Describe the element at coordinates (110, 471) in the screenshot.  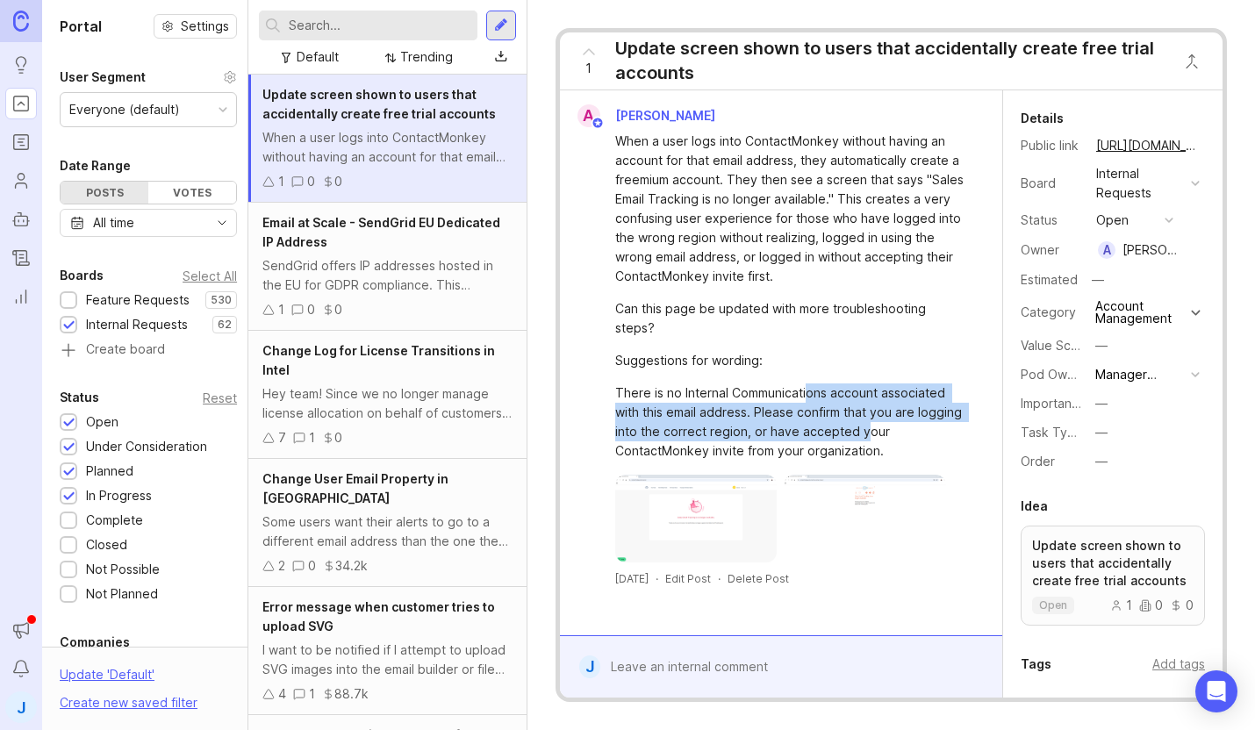
I see `div: Planned` at that location.